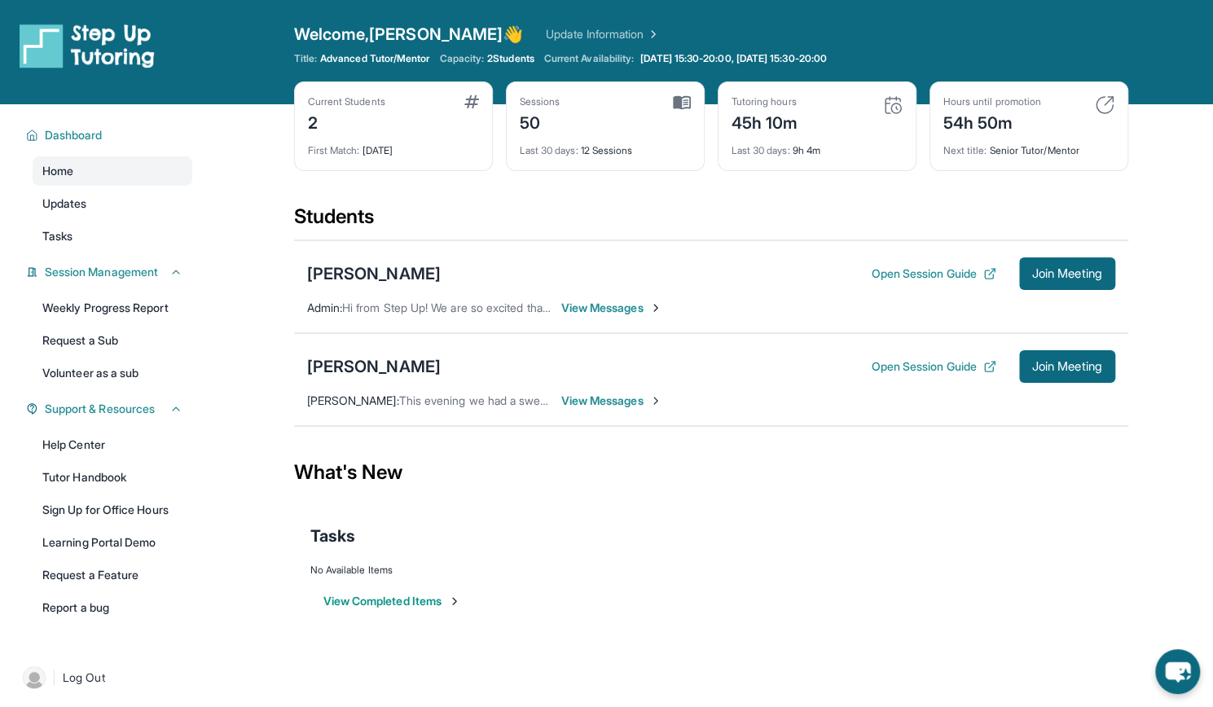 The image size is (1213, 707). I want to click on a: Report a bug, so click(112, 608).